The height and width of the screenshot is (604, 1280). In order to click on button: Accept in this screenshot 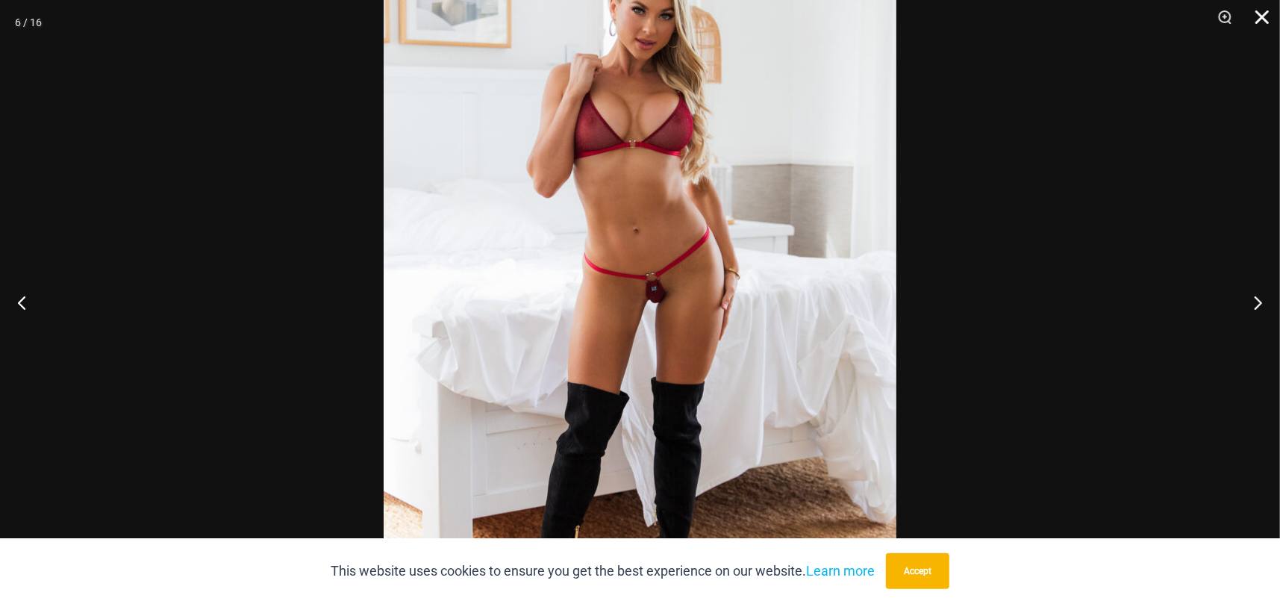, I will do `click(917, 571)`.